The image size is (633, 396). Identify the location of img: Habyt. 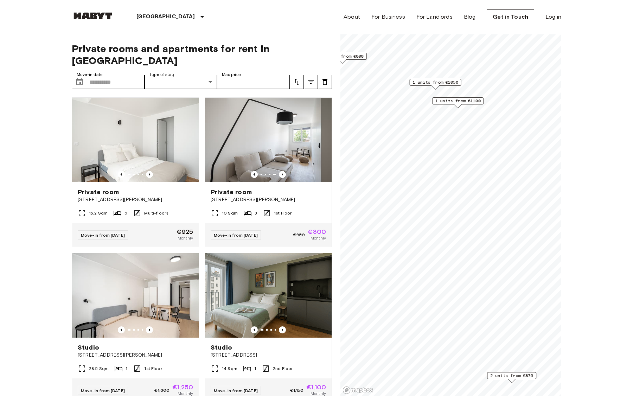
(93, 16).